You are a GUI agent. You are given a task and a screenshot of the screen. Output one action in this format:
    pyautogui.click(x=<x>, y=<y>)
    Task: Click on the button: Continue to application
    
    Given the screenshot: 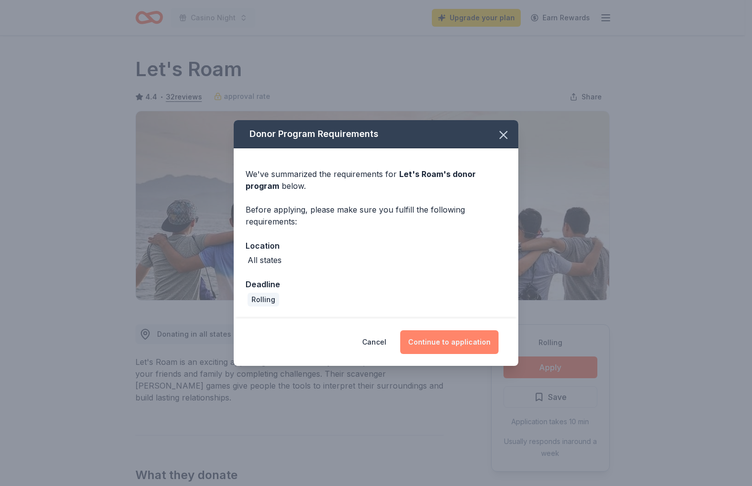 What is the action you would take?
    pyautogui.click(x=449, y=342)
    